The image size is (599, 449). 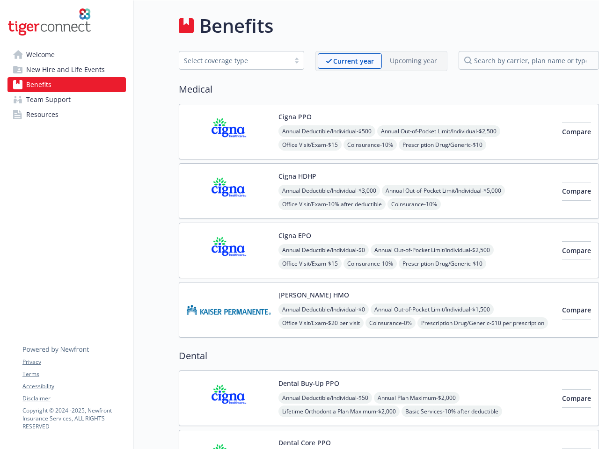 What do you see at coordinates (74, 374) in the screenshot?
I see `a: Terms` at bounding box center [74, 374].